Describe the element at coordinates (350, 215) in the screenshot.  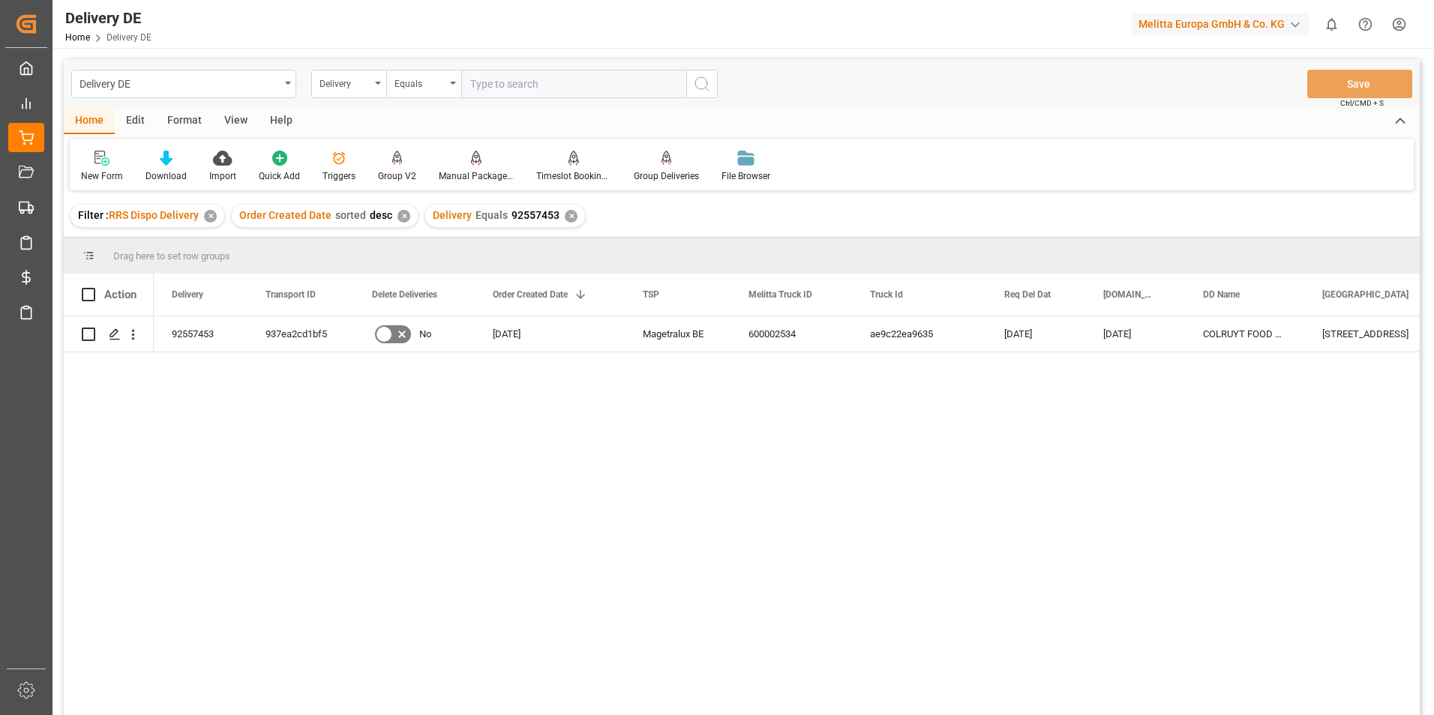
I see `span: sorted` at that location.